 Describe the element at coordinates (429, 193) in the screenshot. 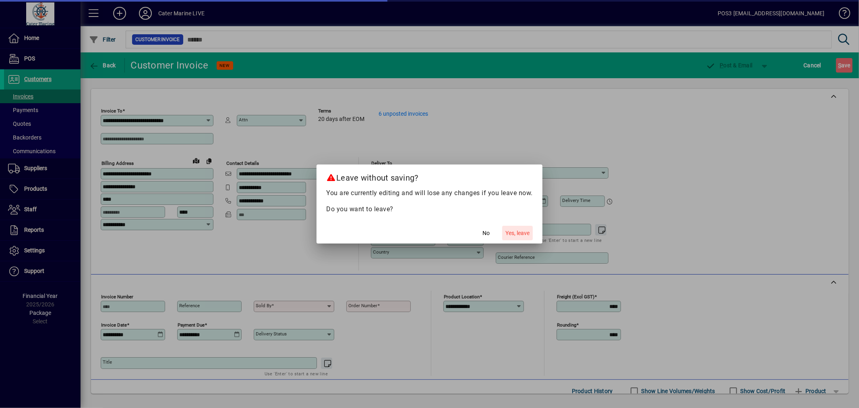

I see `p: You are currently editing and will lose any changes if you leave now.` at that location.